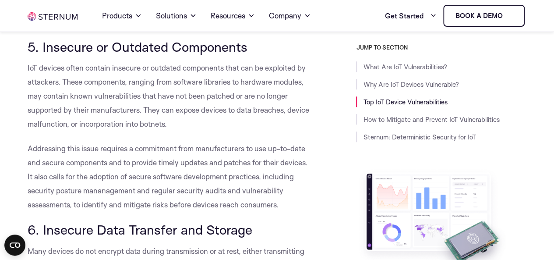  I want to click on a: Book a demo, so click(484, 16).